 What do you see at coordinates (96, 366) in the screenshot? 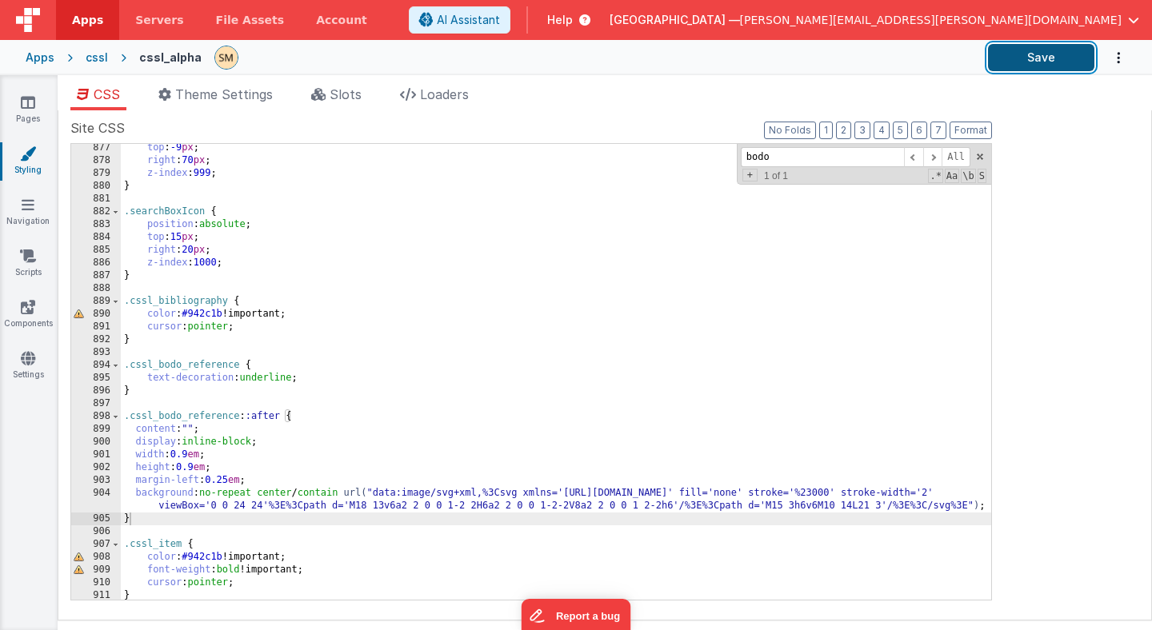
I see `div: 894` at bounding box center [96, 366].